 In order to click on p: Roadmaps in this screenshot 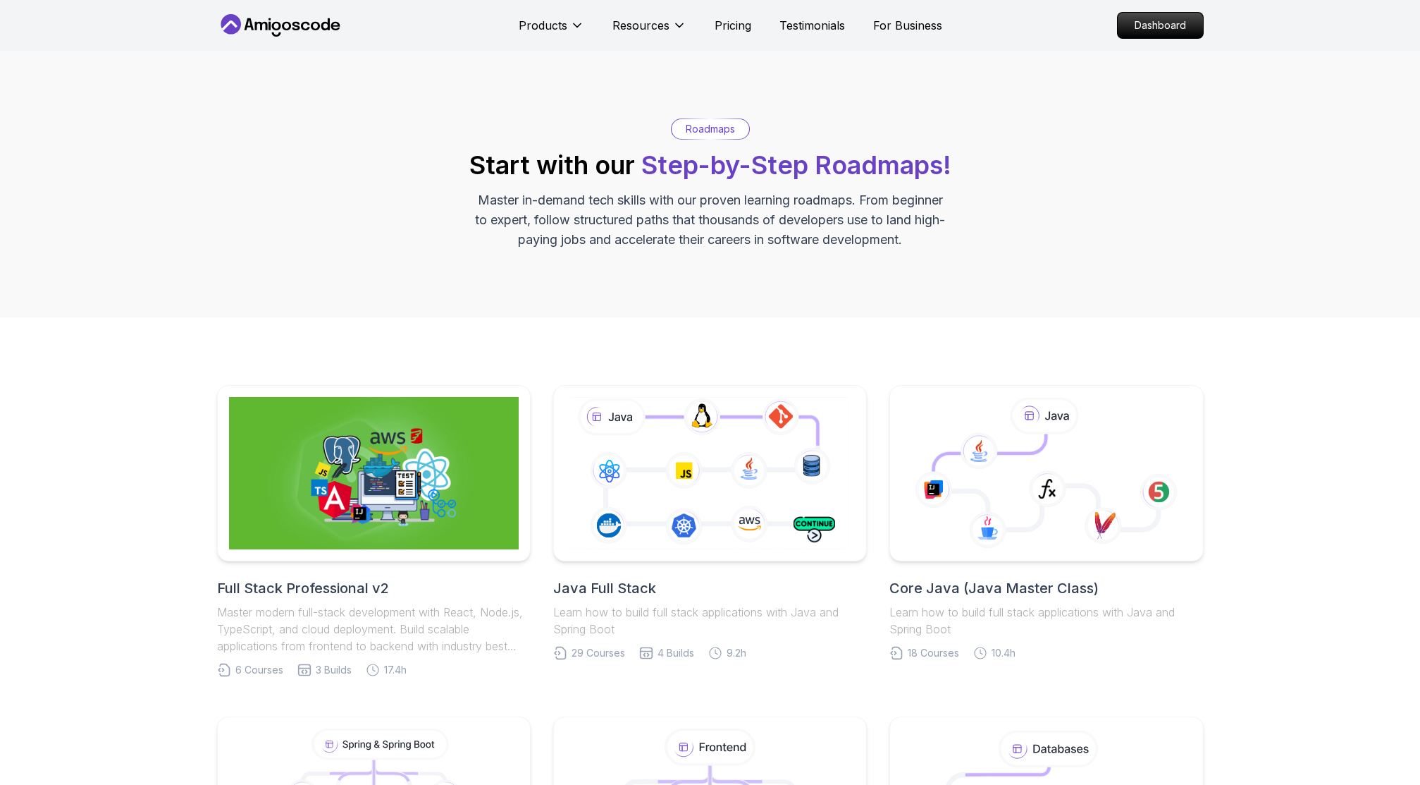, I will do `click(711, 129)`.